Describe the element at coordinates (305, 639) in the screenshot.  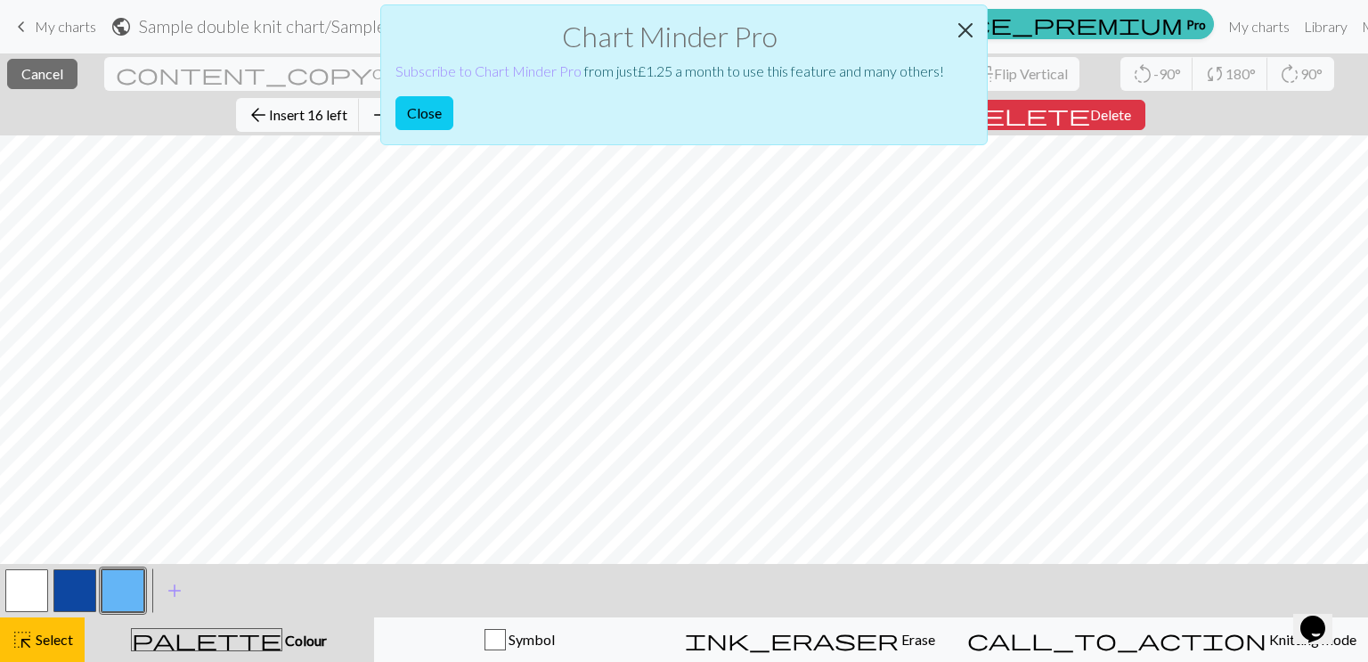
I see `span: Colour` at that location.